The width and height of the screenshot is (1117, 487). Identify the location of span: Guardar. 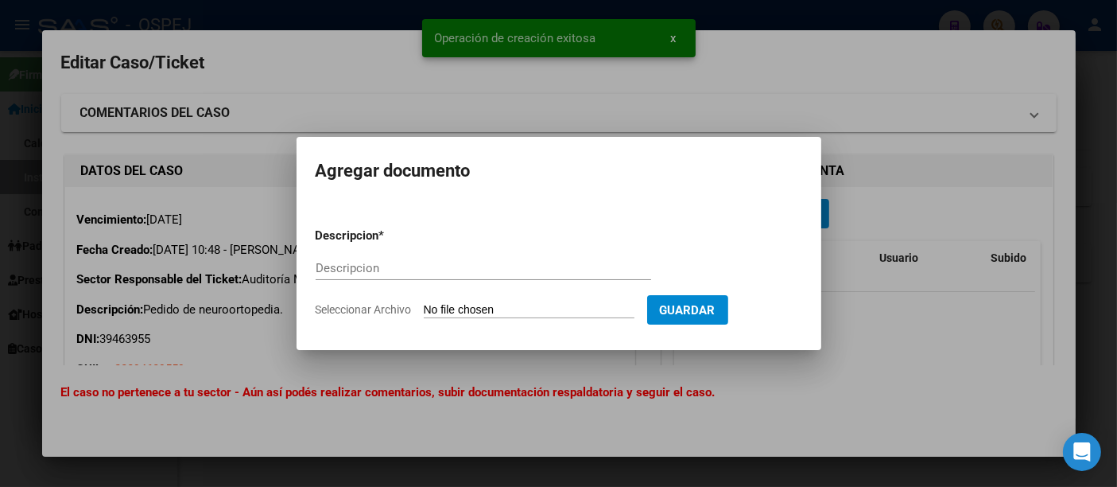
(688, 310).